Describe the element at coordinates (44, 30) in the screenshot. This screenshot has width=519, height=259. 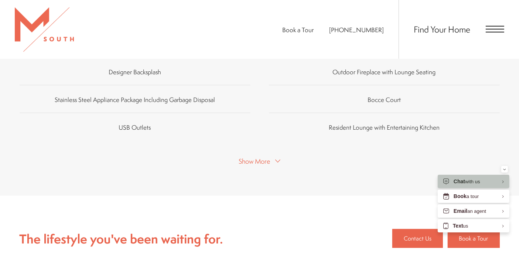
I see `img: MSouth` at that location.